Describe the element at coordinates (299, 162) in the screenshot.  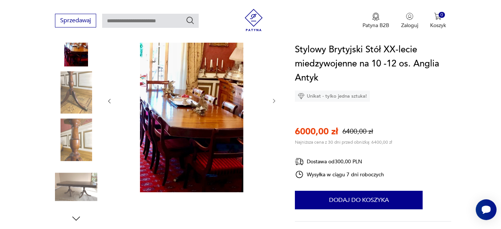
I see `img: Ikona dostawy` at that location.